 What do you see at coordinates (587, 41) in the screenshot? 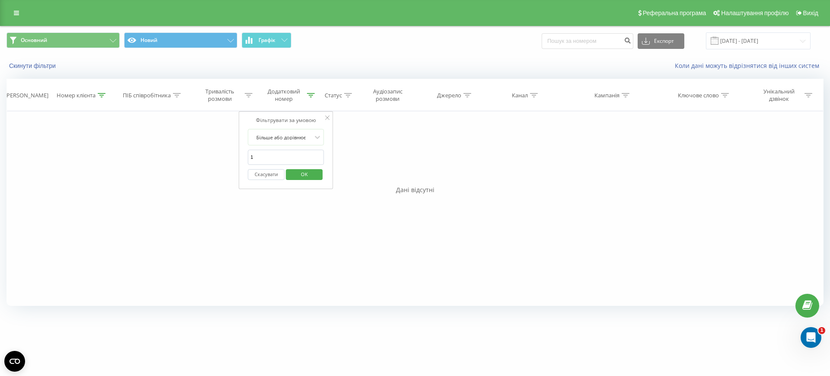
I see `input: Пошук за номером` at bounding box center [587, 41].